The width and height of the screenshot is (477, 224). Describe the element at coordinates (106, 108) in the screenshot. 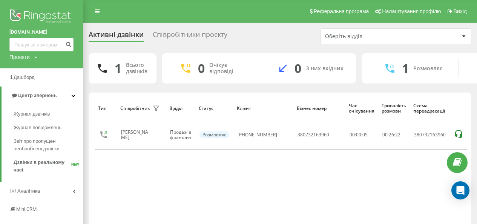

I see `div: Тип` at that location.